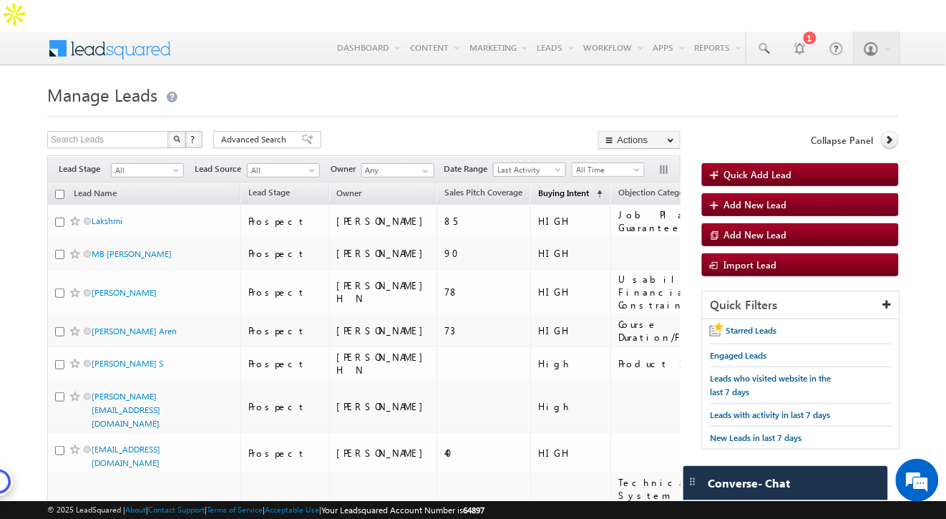 Image resolution: width=946 pixels, height=519 pixels. What do you see at coordinates (255, 140) in the screenshot?
I see `span: Advanced Search` at bounding box center [255, 140].